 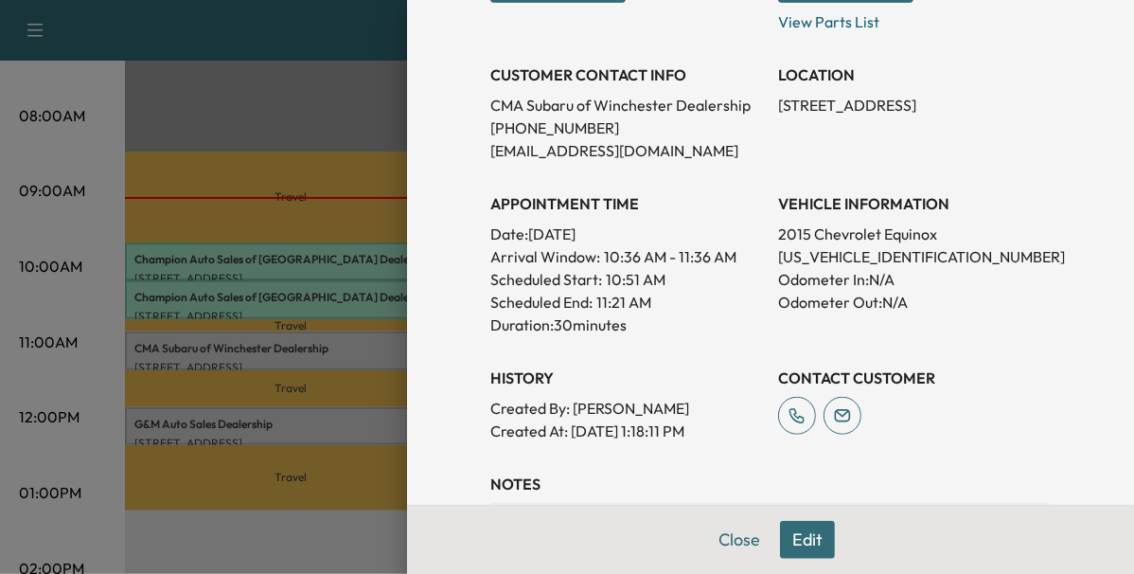 I want to click on p: 2015 Chevrolet Equinox, so click(x=914, y=234).